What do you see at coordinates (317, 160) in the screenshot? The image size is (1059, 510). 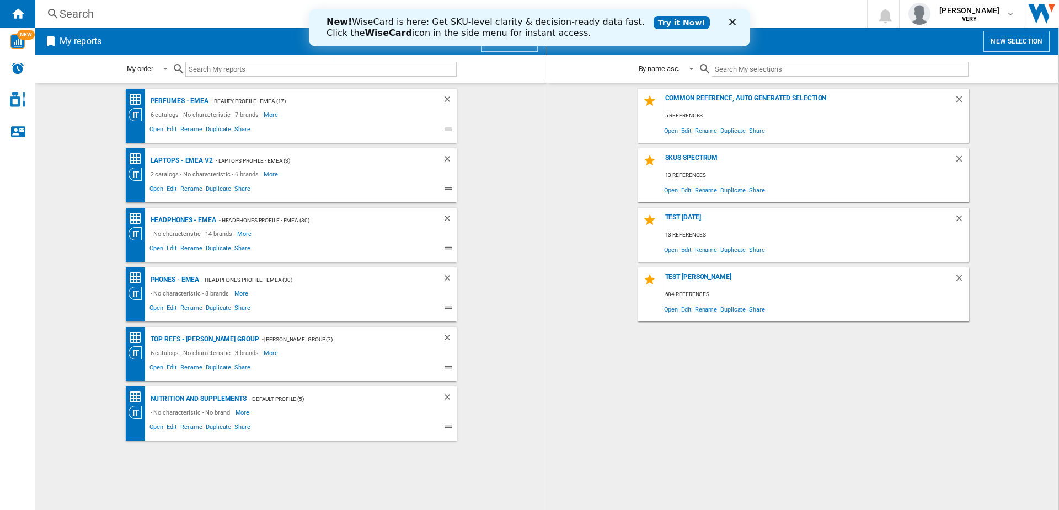 I see `div: - Laptops Profile - EMEA (3)` at bounding box center [317, 160].